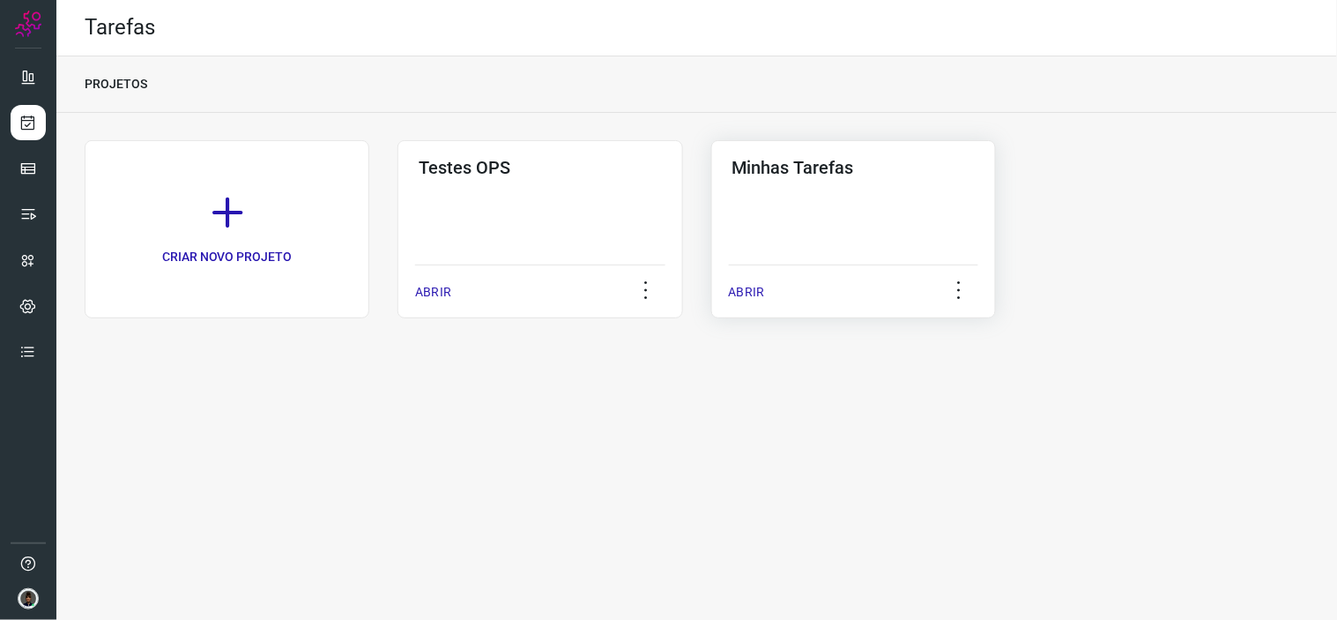 This screenshot has width=1337, height=620. Describe the element at coordinates (28, 24) in the screenshot. I see `img: Logo` at that location.